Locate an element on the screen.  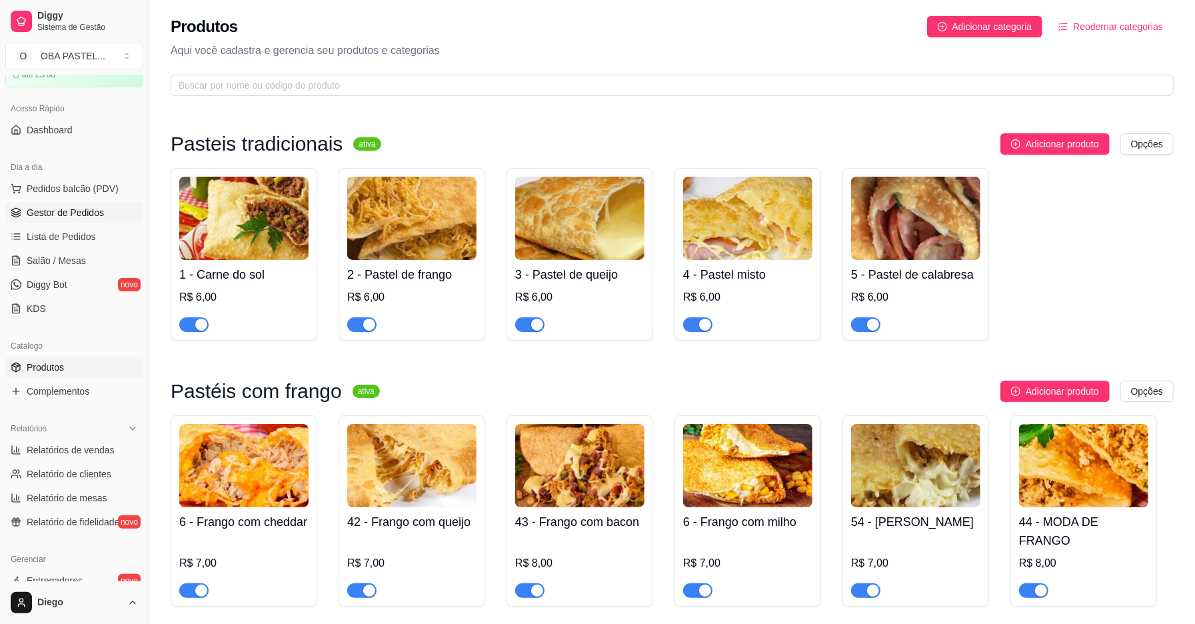
div: Acesso Rápido is located at coordinates (74, 109).